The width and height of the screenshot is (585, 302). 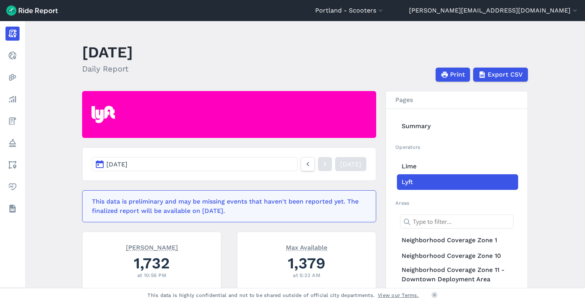 I want to click on a: Health, so click(x=13, y=187).